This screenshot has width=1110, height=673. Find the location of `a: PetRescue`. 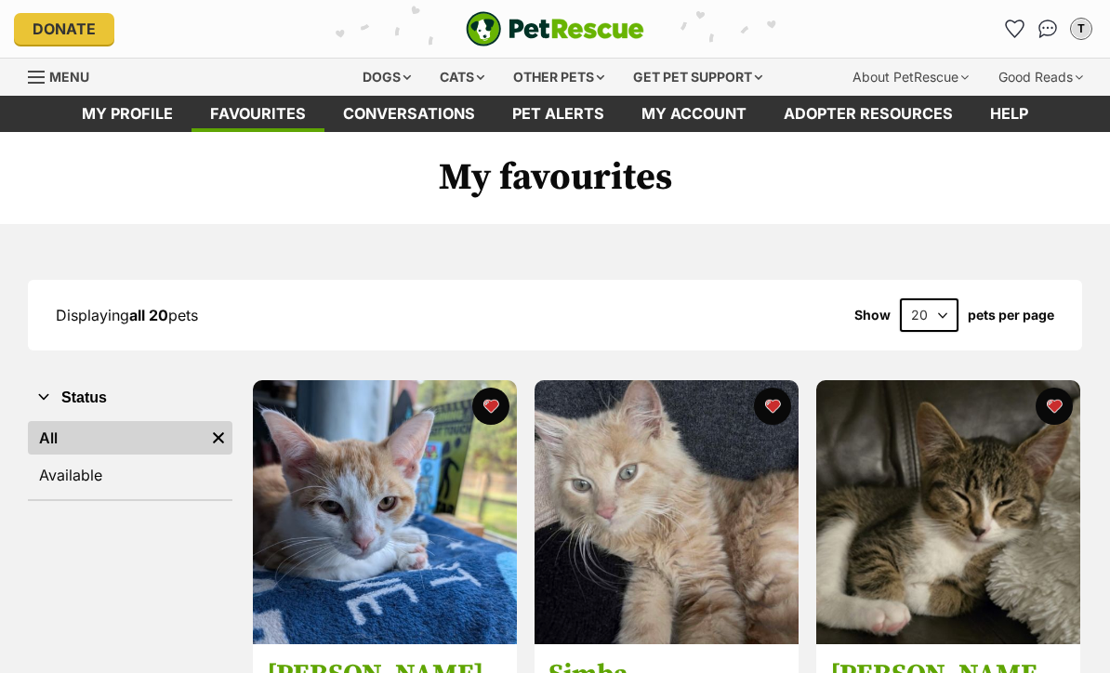

a: PetRescue is located at coordinates (555, 29).